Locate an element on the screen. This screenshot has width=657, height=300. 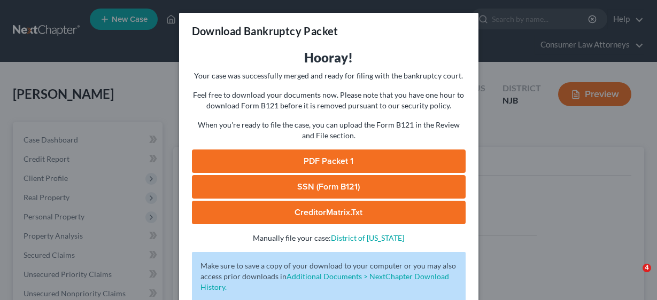
h3: Download Bankruptcy Packet is located at coordinates (265, 31).